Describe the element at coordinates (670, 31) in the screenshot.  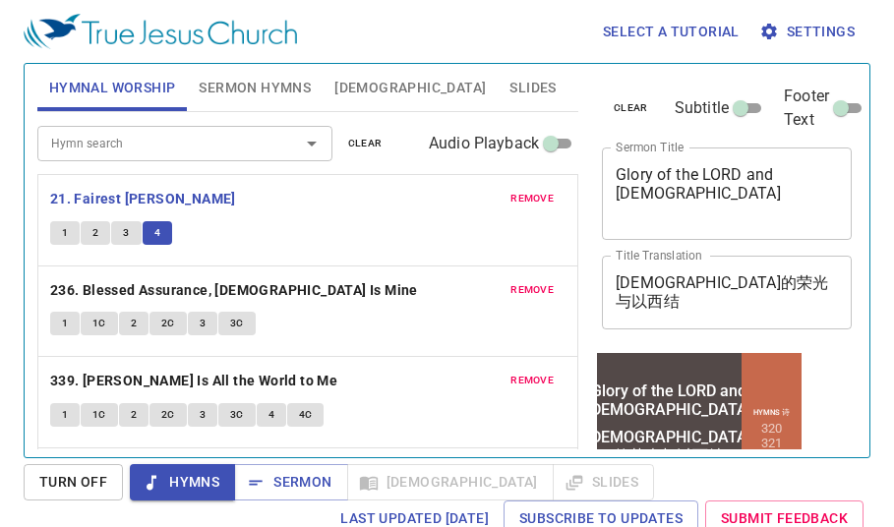
I see `button: Select a tutorial` at that location.